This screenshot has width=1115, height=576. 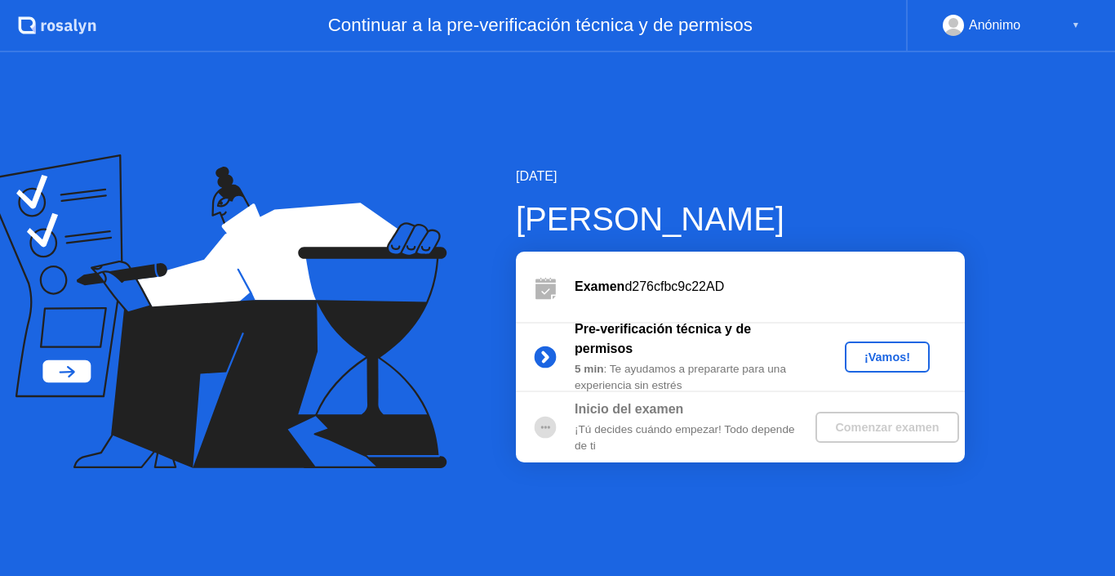 What do you see at coordinates (888, 357) in the screenshot?
I see `button: ¡Vamos!` at bounding box center [888, 357].